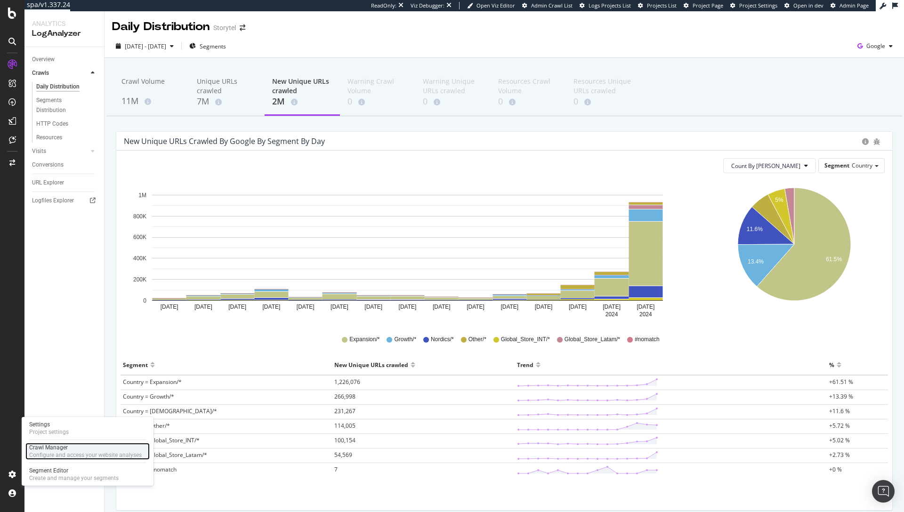 The image size is (904, 512). I want to click on div: Resources, so click(49, 137).